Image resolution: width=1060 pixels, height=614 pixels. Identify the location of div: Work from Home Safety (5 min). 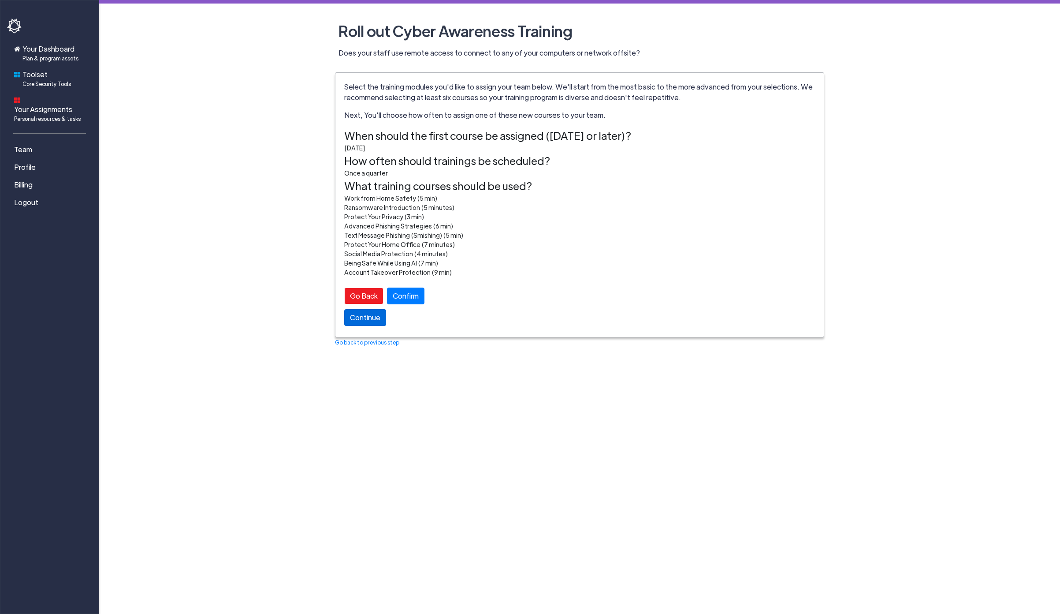
(580, 198).